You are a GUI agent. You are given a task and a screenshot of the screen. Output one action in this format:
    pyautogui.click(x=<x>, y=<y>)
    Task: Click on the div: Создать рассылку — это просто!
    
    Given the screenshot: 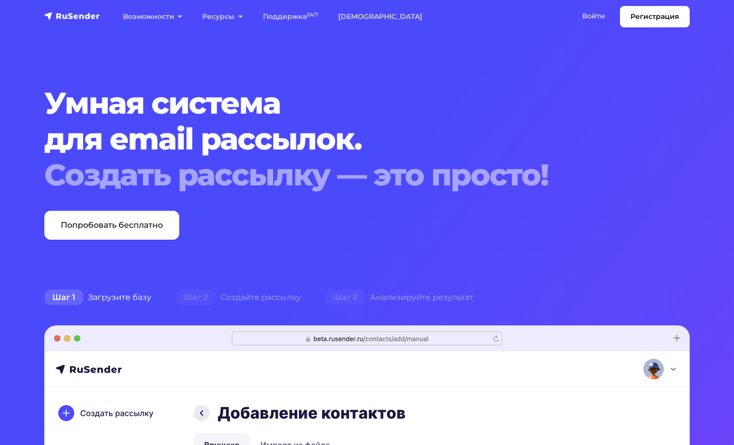 What is the action you would take?
    pyautogui.click(x=340, y=175)
    